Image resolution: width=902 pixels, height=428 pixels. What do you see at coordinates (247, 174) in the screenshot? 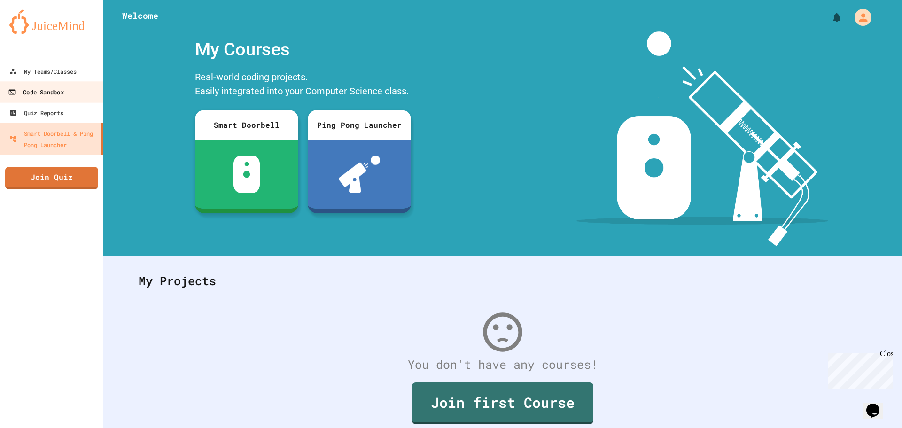
I see `img: sdb-white.svg` at bounding box center [247, 174].